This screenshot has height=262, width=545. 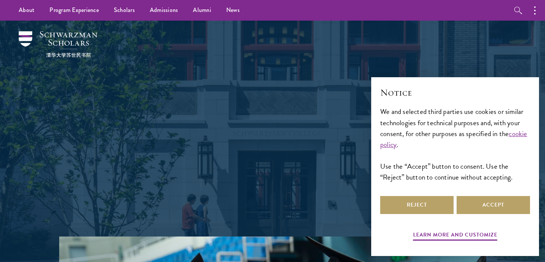 What do you see at coordinates (455, 144) in the screenshot?
I see `div: We and selected third parties use cookies or similar technologies for technical purposes and, wit...` at bounding box center [455, 144].